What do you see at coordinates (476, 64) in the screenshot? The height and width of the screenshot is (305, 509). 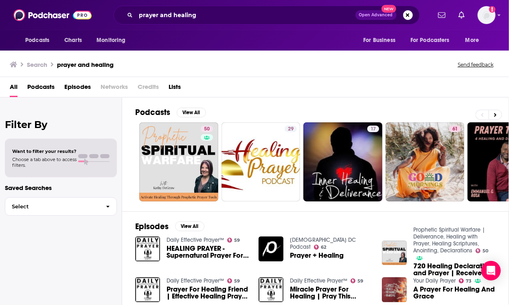 I see `button: Send feedback` at bounding box center [476, 64].